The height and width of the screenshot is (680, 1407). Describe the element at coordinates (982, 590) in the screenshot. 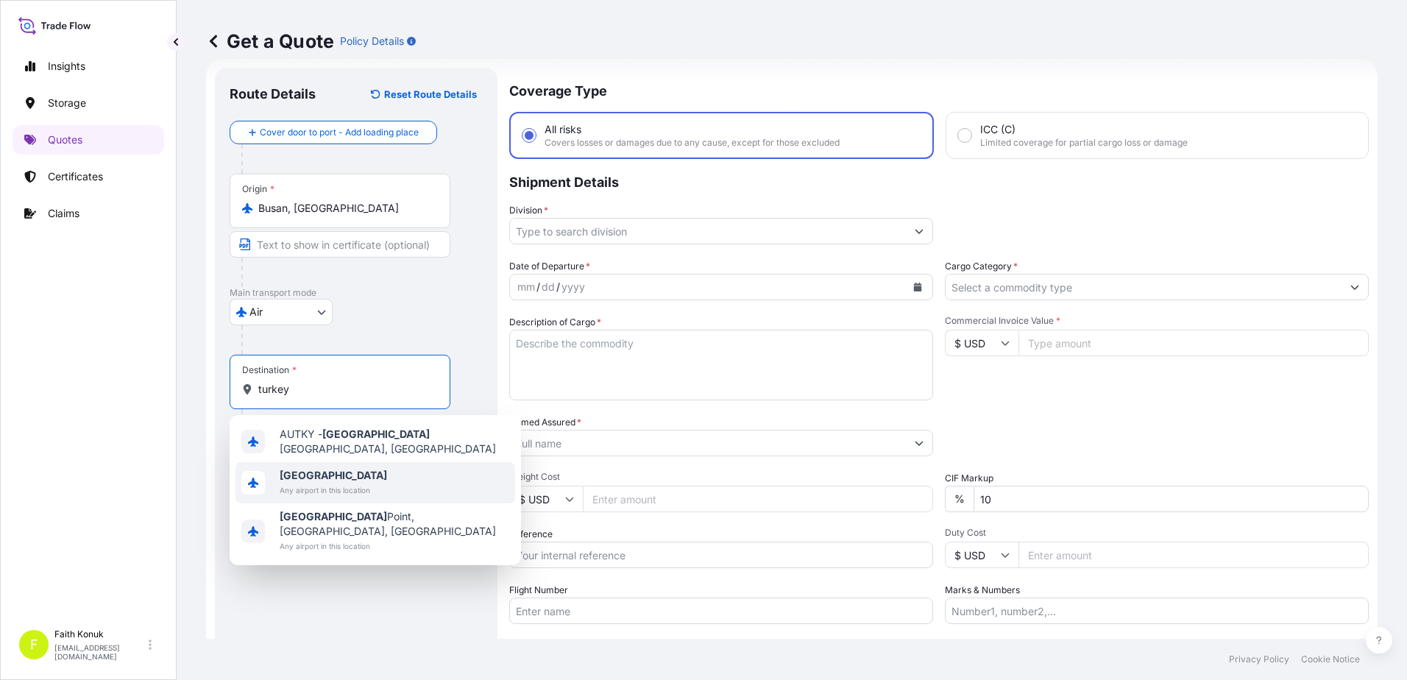

I see `label: Marks & Numbers` at that location.